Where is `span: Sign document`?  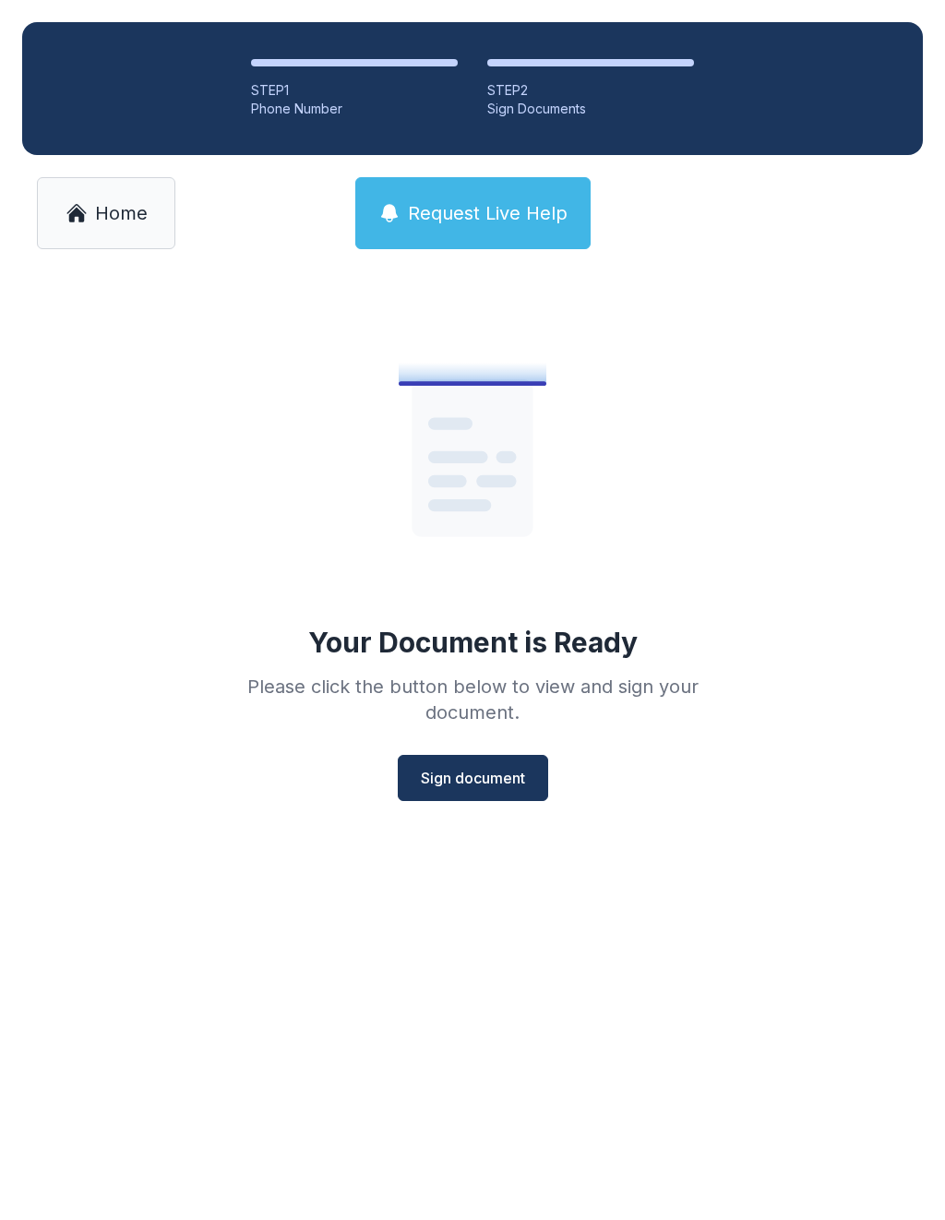
span: Sign document is located at coordinates (472, 778).